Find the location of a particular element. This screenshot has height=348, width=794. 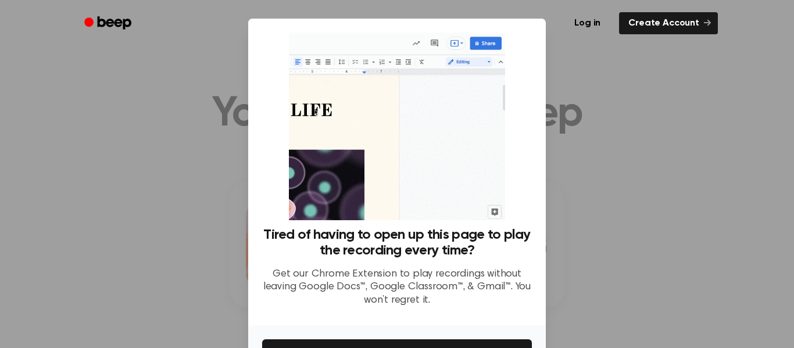

a: Log in is located at coordinates (587, 23).